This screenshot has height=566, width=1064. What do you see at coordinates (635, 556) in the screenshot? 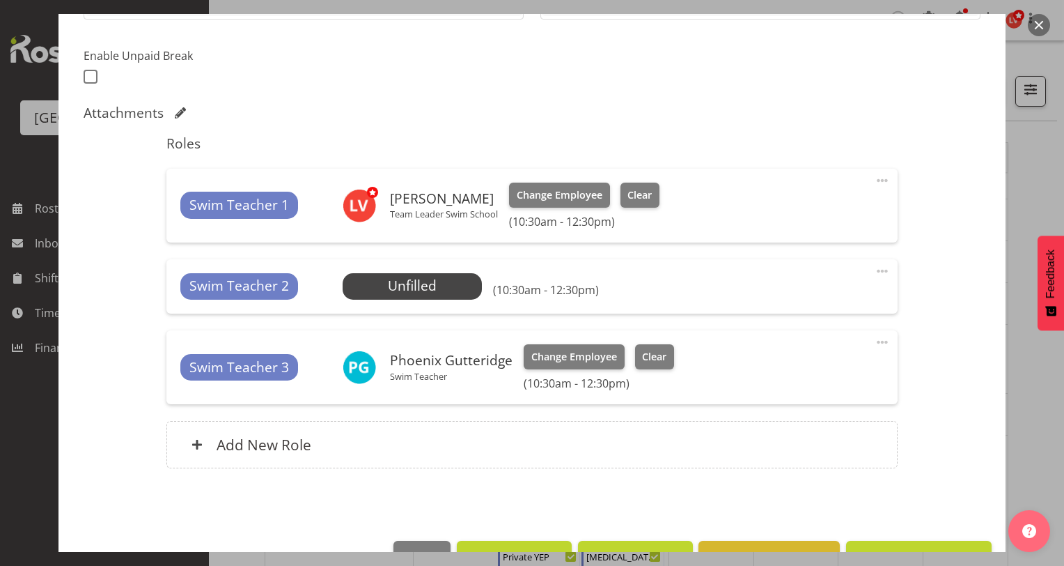
I see `span: Send Mass offer` at bounding box center [635, 556].